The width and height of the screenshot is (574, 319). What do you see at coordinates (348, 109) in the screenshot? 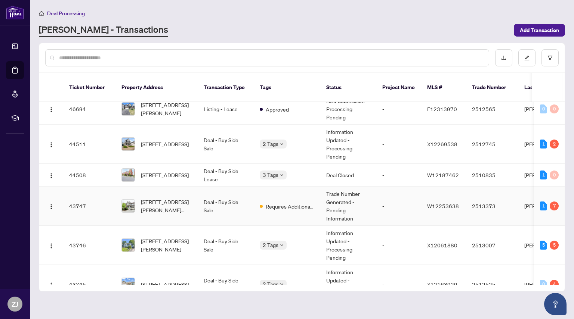
I see `td: New Submission - Processing Pending` at bounding box center [348, 109].